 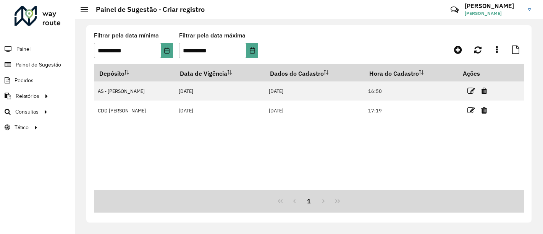 What do you see at coordinates (112, 73) in the screenshot?
I see `font: Depósito` at bounding box center [112, 73].